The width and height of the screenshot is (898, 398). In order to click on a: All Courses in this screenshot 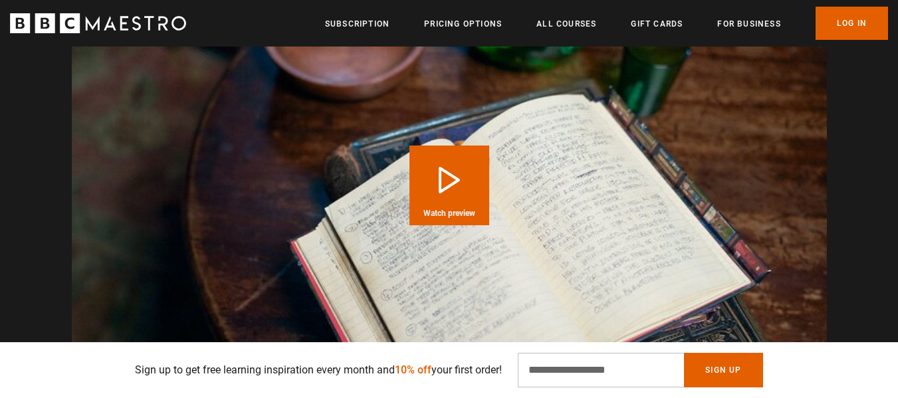, I will do `click(566, 24)`.